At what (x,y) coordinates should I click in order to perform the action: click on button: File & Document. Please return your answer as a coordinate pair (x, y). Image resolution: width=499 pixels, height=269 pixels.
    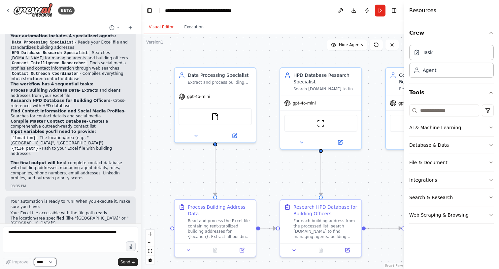
    Looking at the image, I should click on (452, 163).